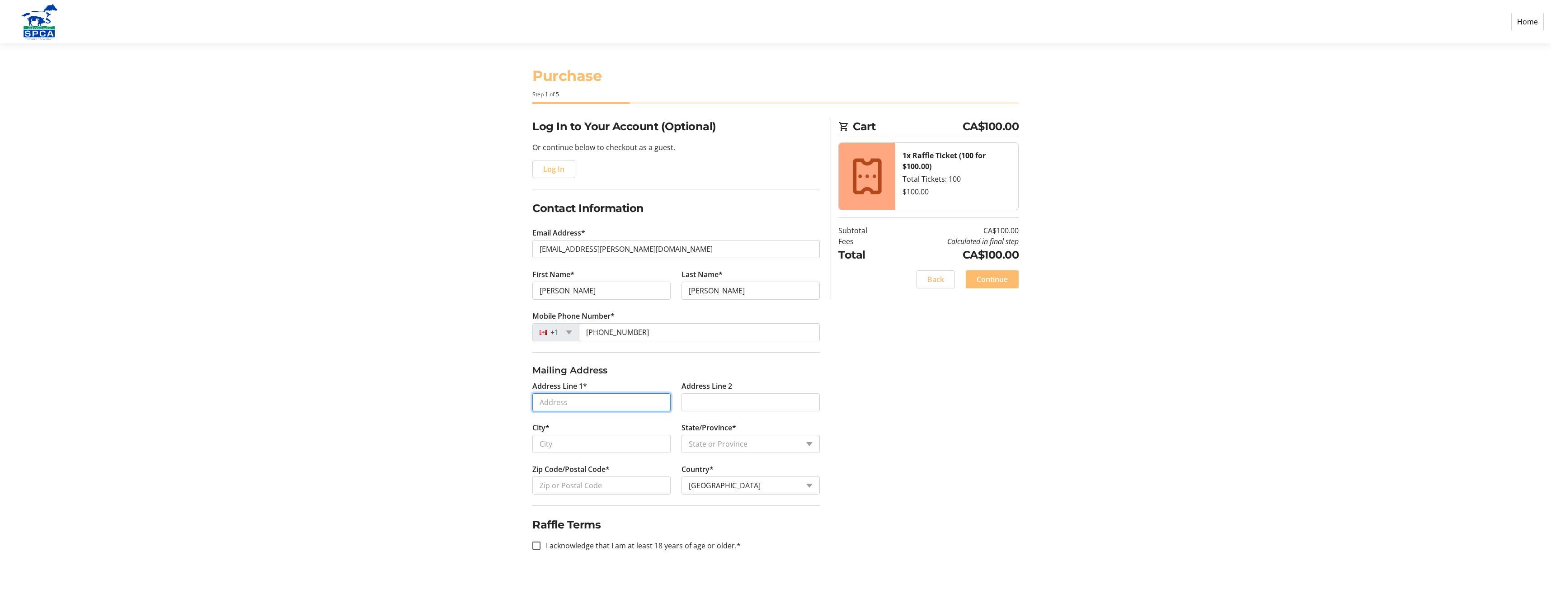 The height and width of the screenshot is (594, 1551). Describe the element at coordinates (707, 386) in the screenshot. I see `label: Address Line 2` at that location.